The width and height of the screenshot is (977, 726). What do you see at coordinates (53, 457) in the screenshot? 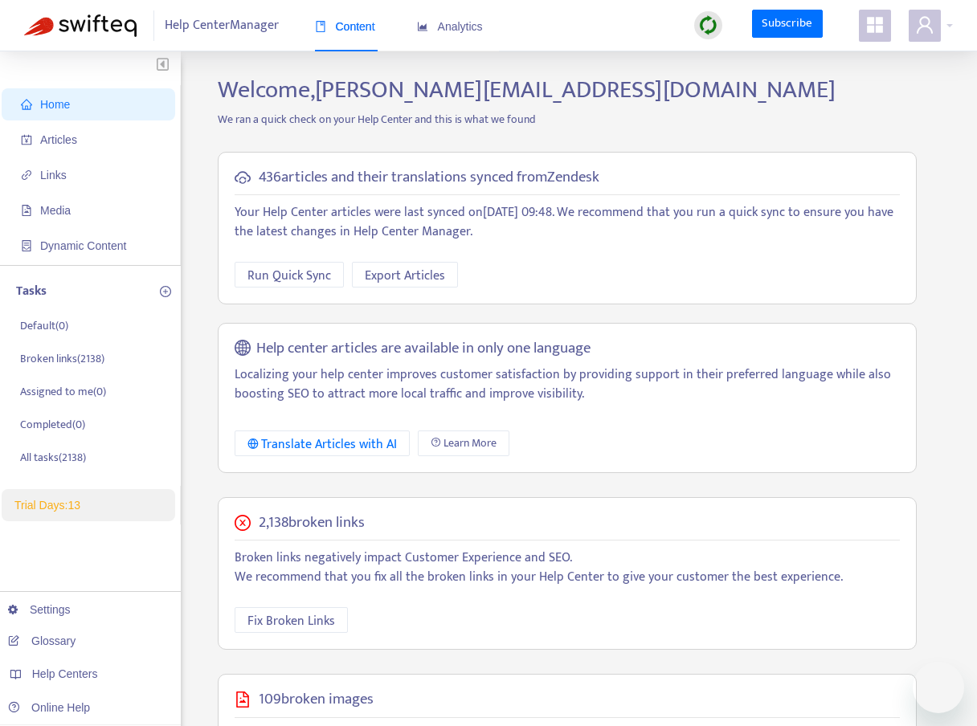
I see `p: All tasks ( 2138 )` at bounding box center [53, 457].